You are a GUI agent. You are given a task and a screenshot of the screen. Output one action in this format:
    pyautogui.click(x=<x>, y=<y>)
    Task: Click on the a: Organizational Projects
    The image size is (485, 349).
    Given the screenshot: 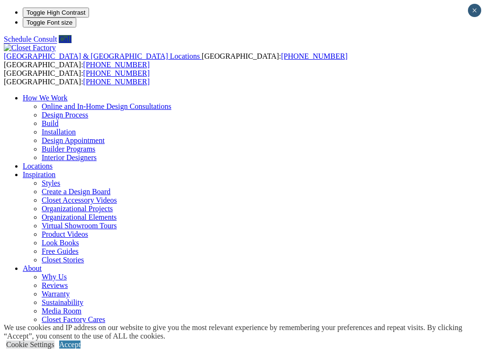 What is the action you would take?
    pyautogui.click(x=77, y=208)
    